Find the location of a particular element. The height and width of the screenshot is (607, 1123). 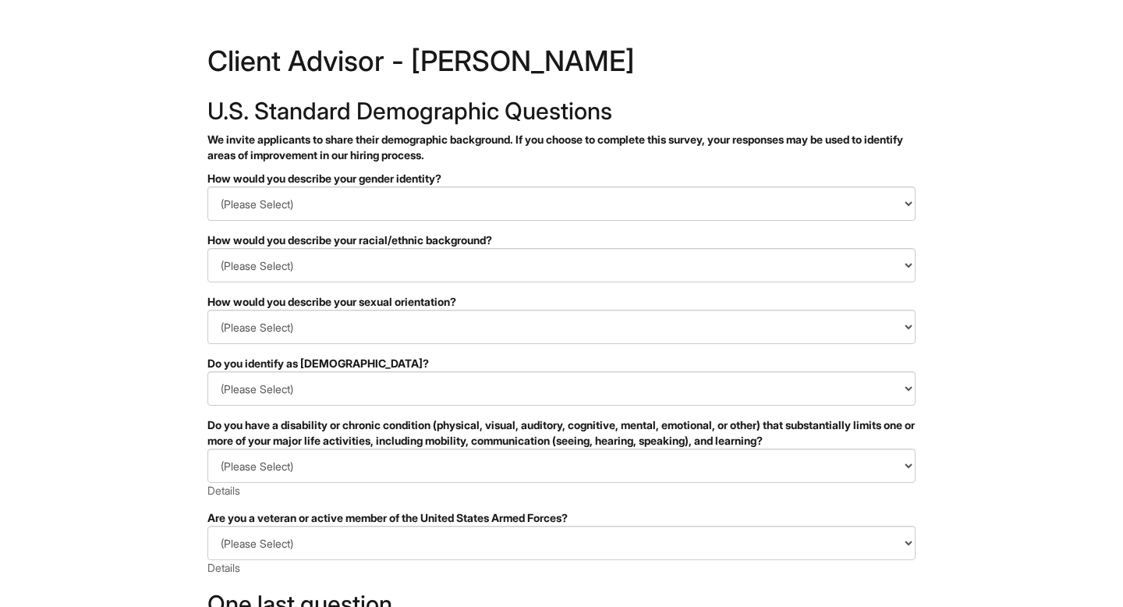

p: We invite applicants to share their demographic background. If you choose to complete this survey... is located at coordinates (561, 147).